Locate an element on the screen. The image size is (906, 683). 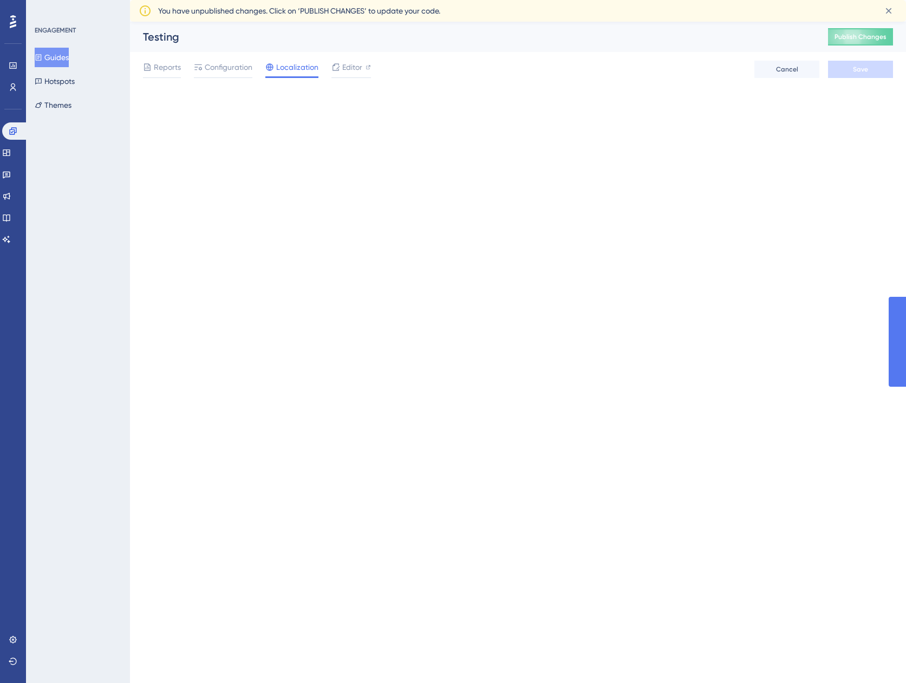
button: Save is located at coordinates (860, 69).